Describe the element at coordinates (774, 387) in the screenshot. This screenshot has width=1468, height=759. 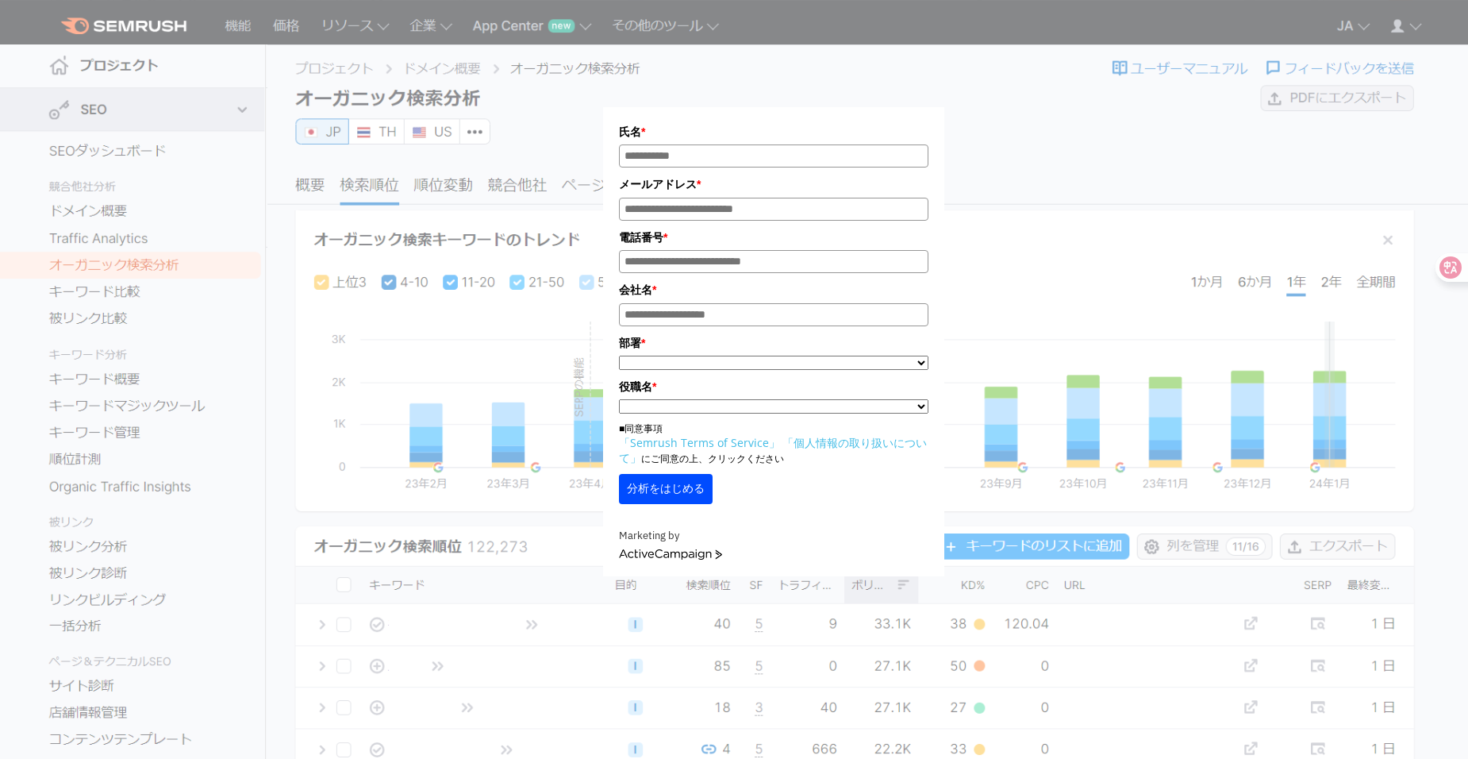
I see `label: 役職名` at that location.